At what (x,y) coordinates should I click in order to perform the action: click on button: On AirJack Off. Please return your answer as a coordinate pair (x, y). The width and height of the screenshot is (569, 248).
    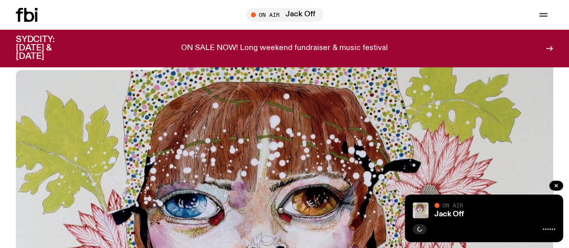
    Looking at the image, I should click on (284, 15).